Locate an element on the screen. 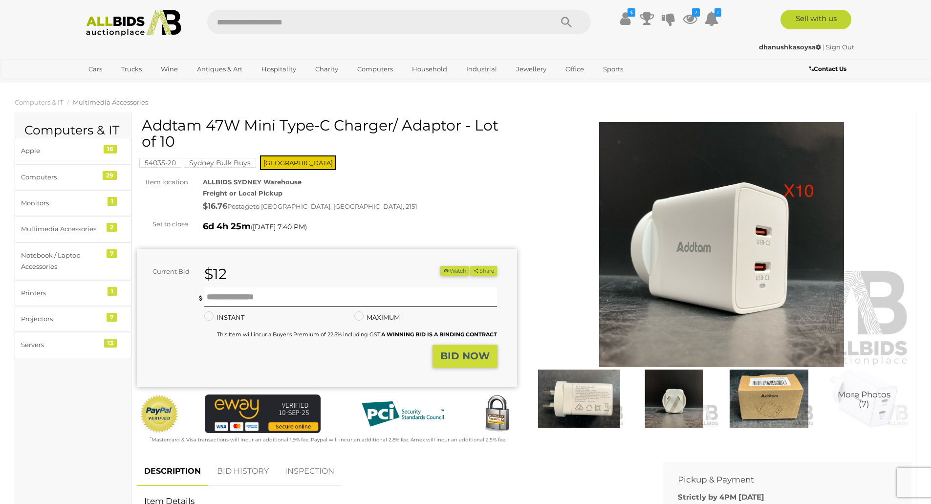  div: Monitors is located at coordinates (61, 203).